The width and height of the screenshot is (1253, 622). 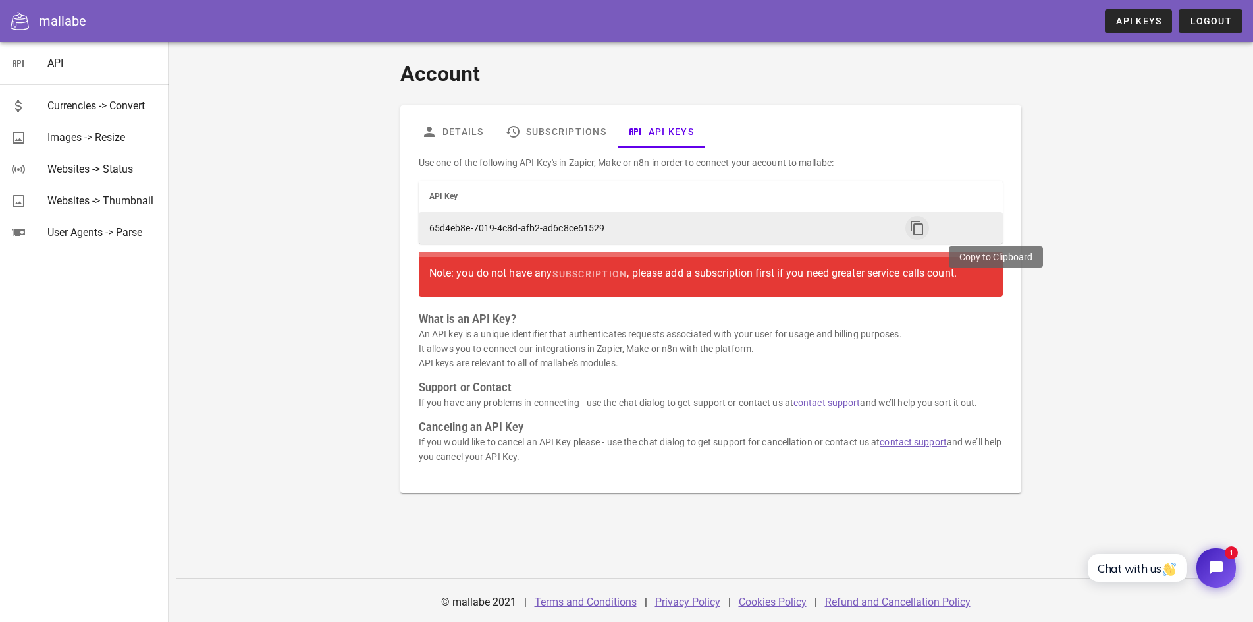 What do you see at coordinates (589, 274) in the screenshot?
I see `span: subscription` at bounding box center [589, 274].